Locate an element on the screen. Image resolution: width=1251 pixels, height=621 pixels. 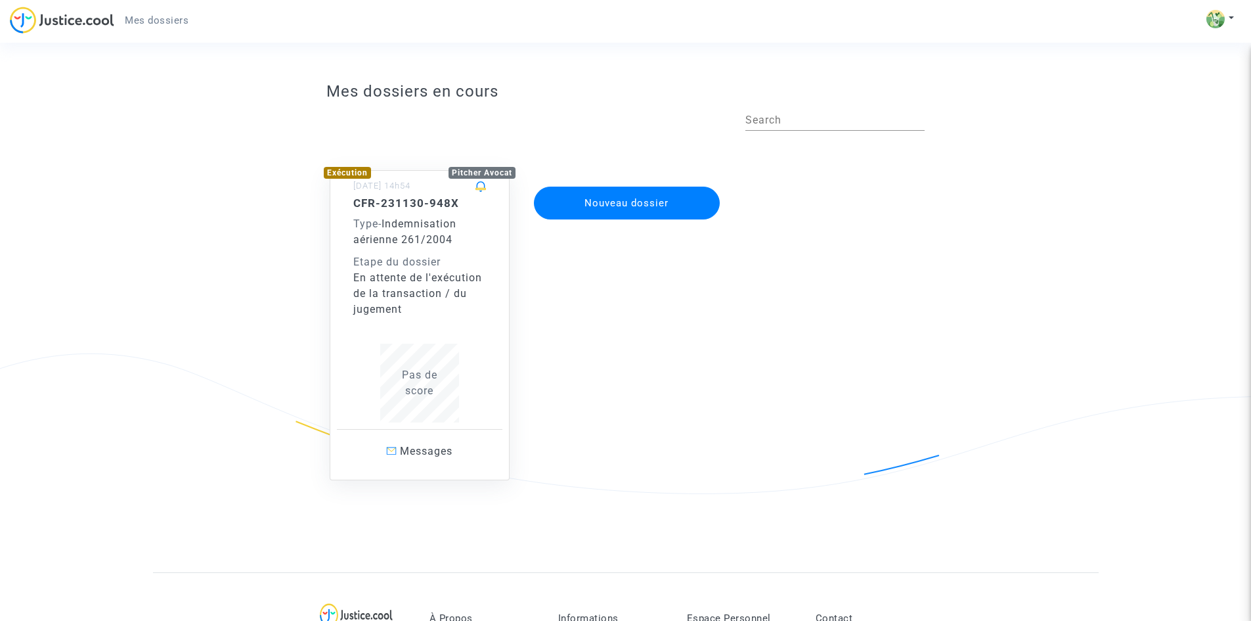
span: Messages is located at coordinates (426, 451).